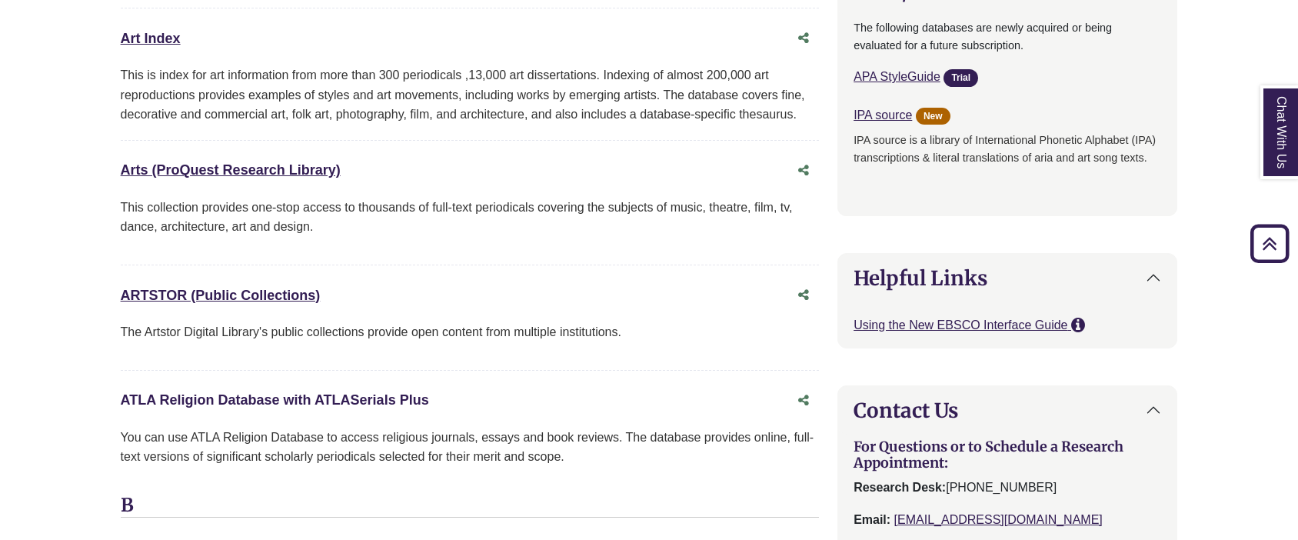  What do you see at coordinates (1007, 37) in the screenshot?
I see `p: The following databases are newly acquired or being evaluated for a future subscription.` at bounding box center [1007, 37].